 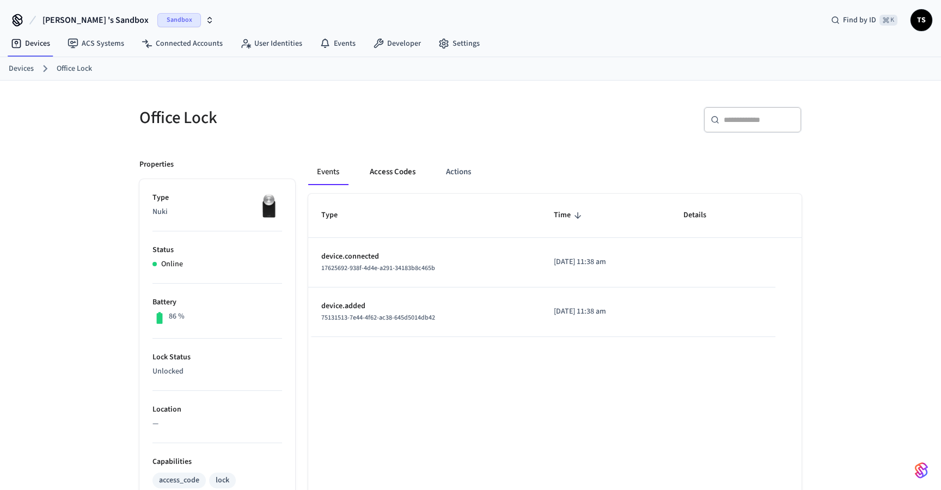 What do you see at coordinates (217, 462) in the screenshot?
I see `p: Capabilities` at bounding box center [217, 462].